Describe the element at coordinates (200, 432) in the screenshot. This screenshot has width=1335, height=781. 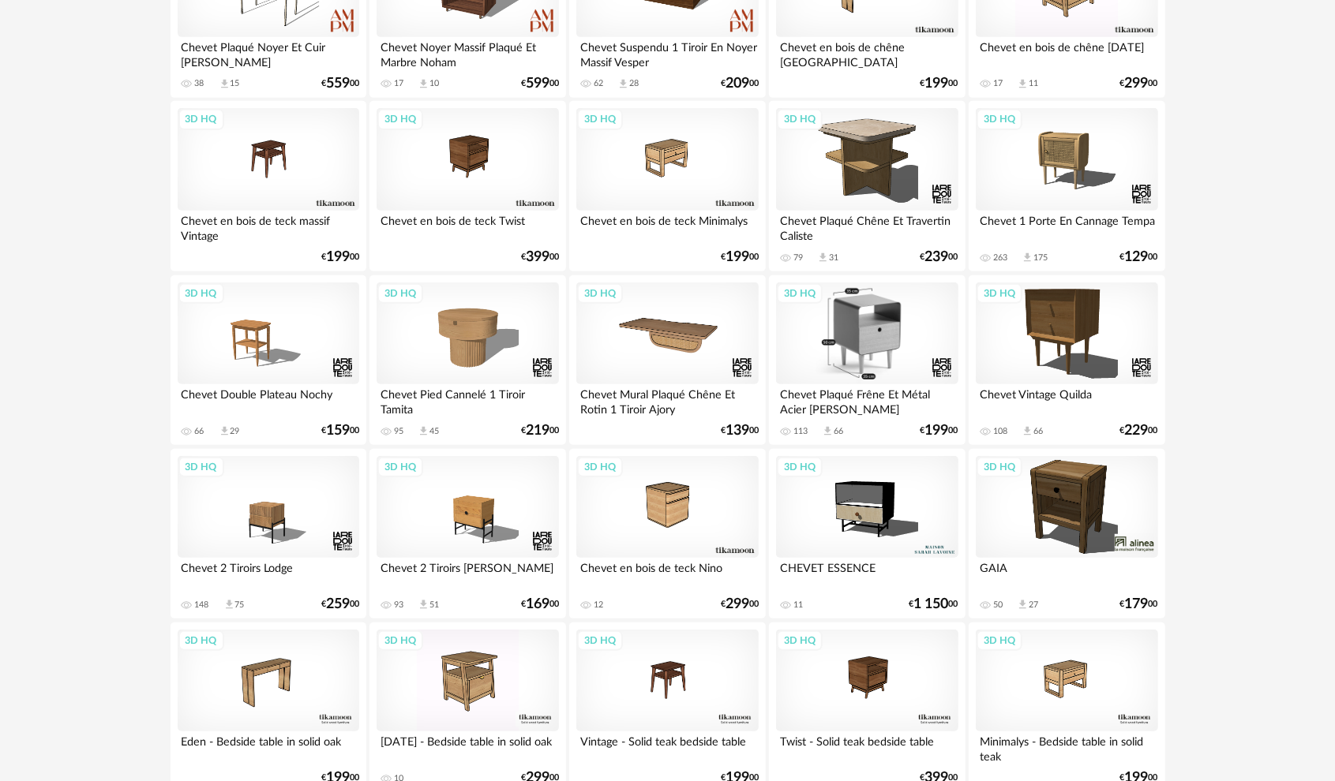
I see `div: 66` at that location.